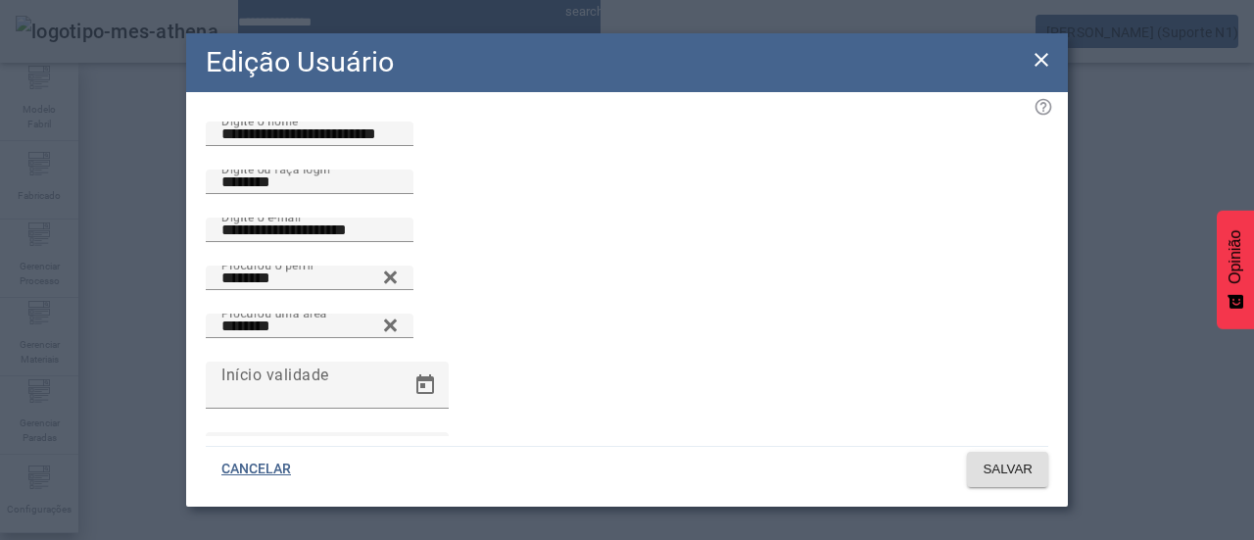 This screenshot has height=540, width=1254. I want to click on font: Fim de validade, so click(280, 444).